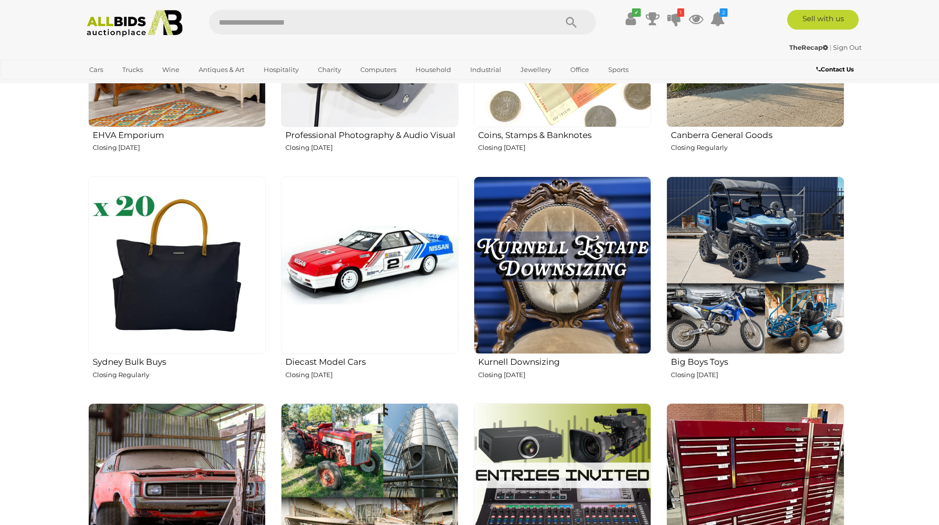  What do you see at coordinates (329, 69) in the screenshot?
I see `a: Charity` at bounding box center [329, 69].